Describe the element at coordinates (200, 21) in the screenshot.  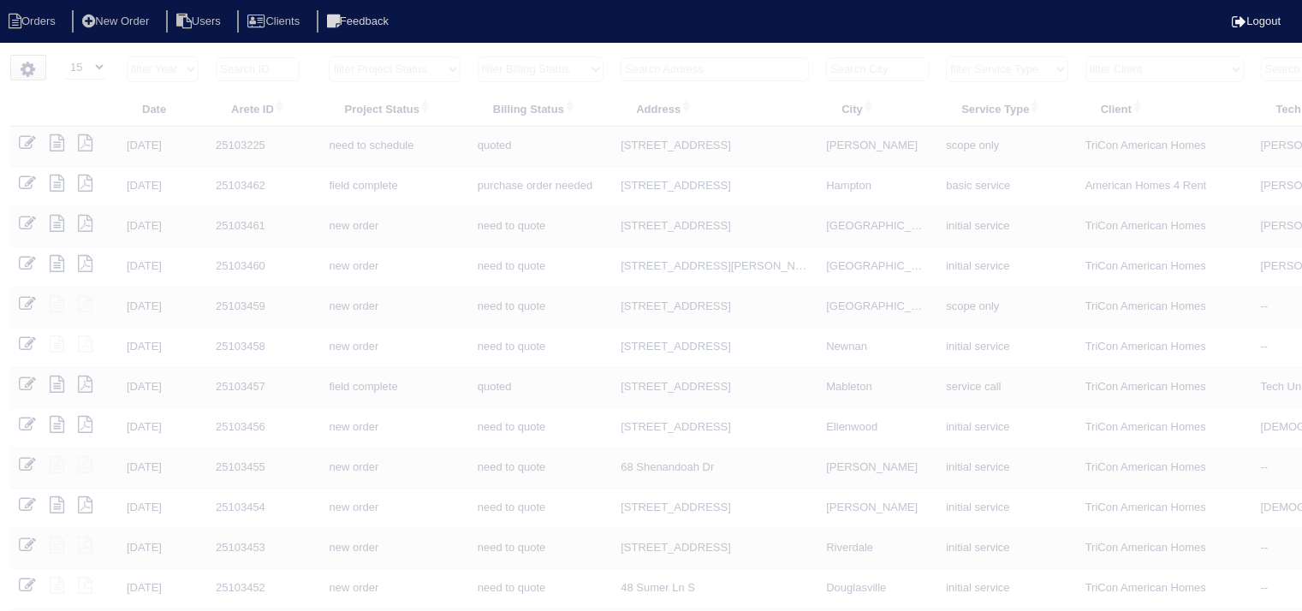
I see `a: Users` at that location.